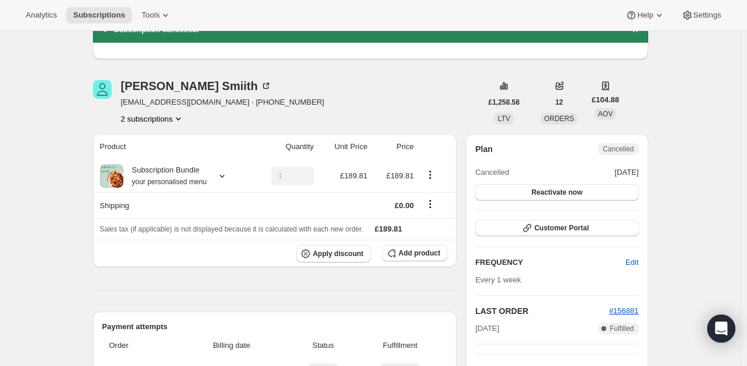 This screenshot has width=747, height=366. Describe the element at coordinates (102, 89) in the screenshot. I see `span: Michael Smiith` at that location.